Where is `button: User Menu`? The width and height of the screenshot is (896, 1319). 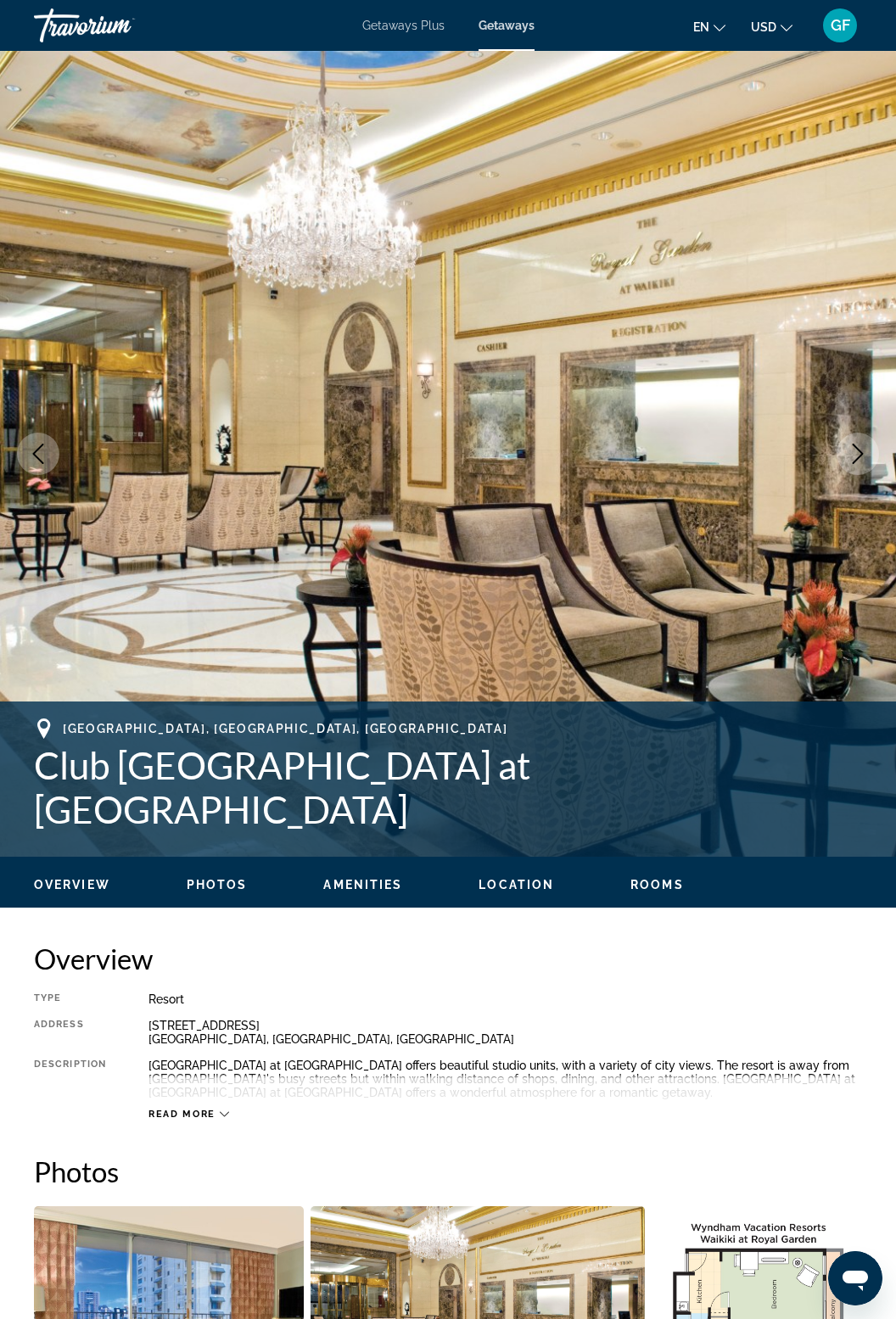 button: User Menu is located at coordinates (839, 25).